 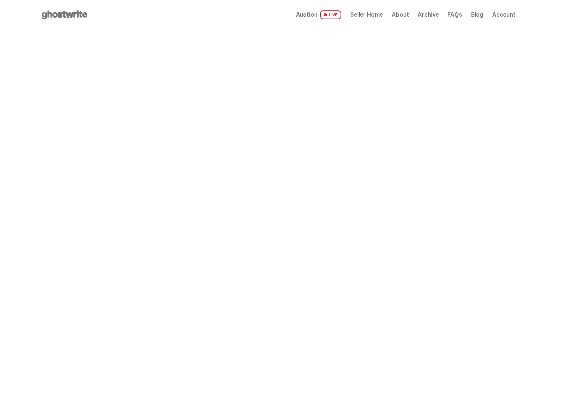 What do you see at coordinates (367, 15) in the screenshot?
I see `span: Seller Home` at bounding box center [367, 15].